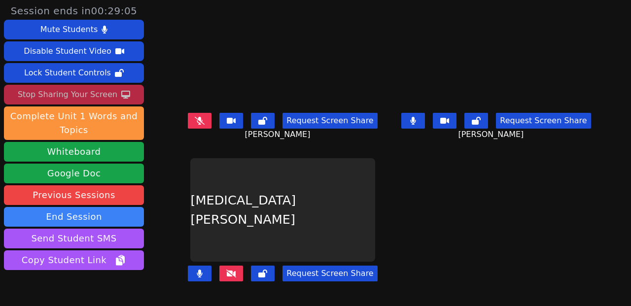 This screenshot has height=306, width=631. Describe the element at coordinates (74, 152) in the screenshot. I see `button: Whiteboard` at that location.